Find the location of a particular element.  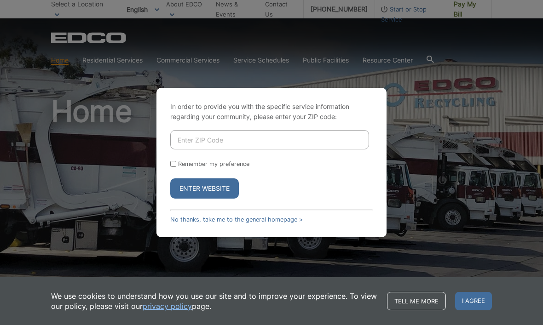

a: privacy policy is located at coordinates (167, 306).